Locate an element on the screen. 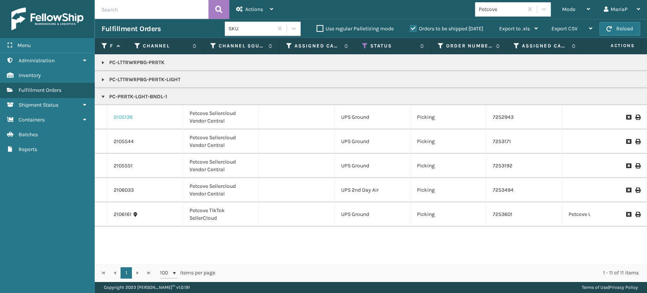 Image resolution: width=647 pixels, height=293 pixels. a: 2106033 is located at coordinates (124, 190).